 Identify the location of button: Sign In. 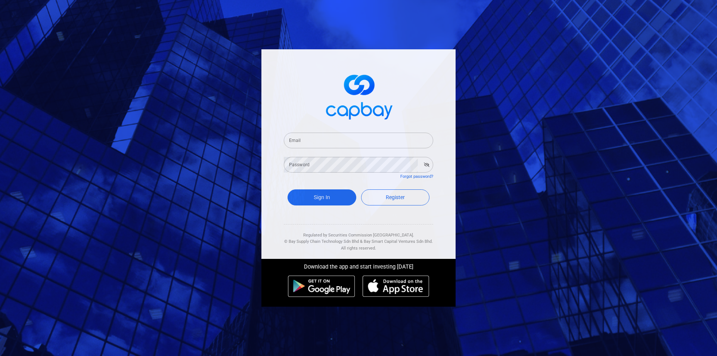
(322, 197).